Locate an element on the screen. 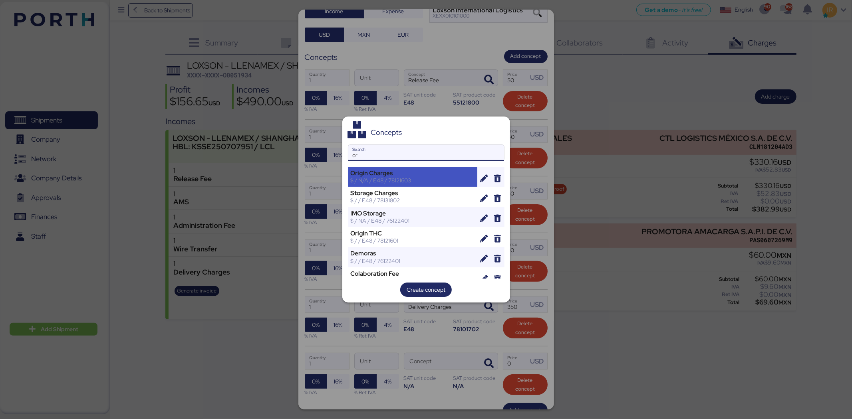  div: Origin THC is located at coordinates (413, 234).